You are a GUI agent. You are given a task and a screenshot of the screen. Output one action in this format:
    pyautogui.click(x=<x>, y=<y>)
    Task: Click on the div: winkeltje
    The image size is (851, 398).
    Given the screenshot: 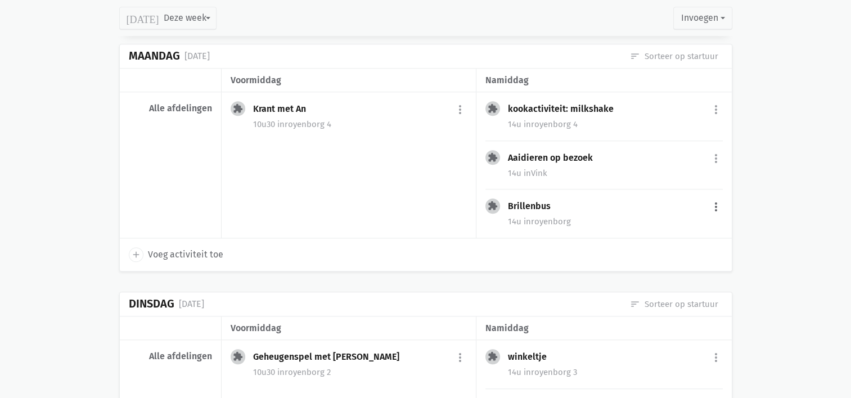 What is the action you would take?
    pyautogui.click(x=532, y=357)
    